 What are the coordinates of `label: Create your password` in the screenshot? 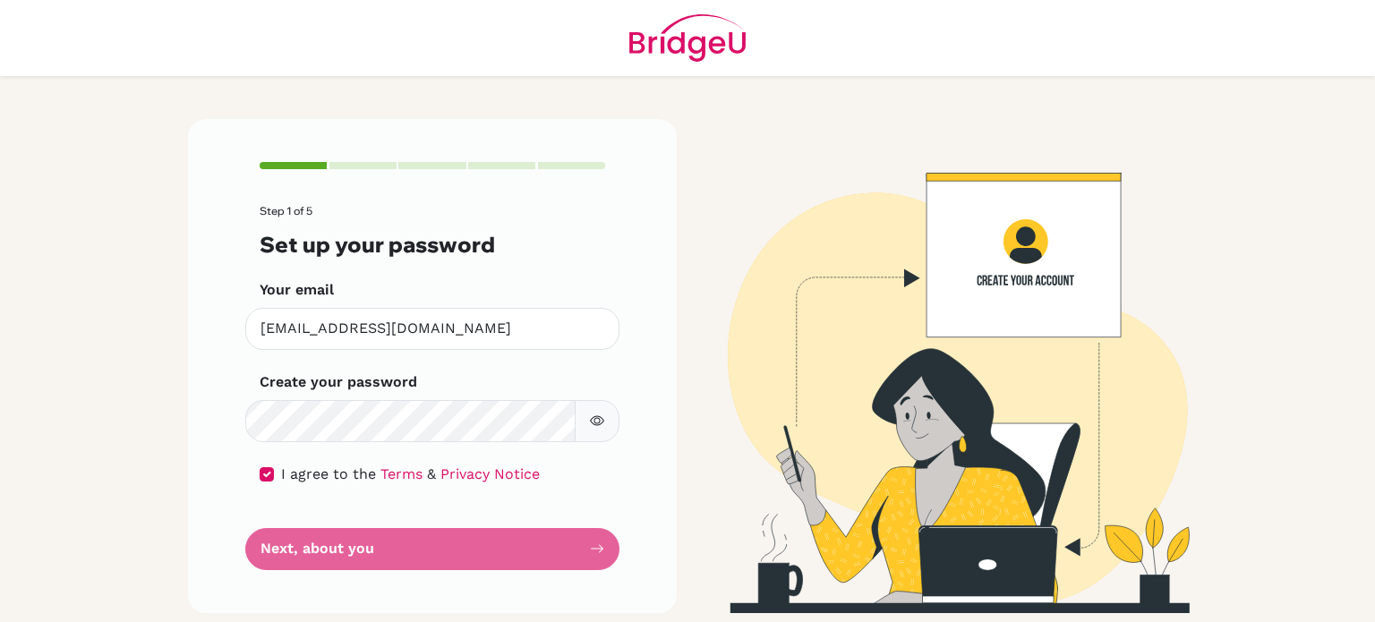 It's located at (338, 382).